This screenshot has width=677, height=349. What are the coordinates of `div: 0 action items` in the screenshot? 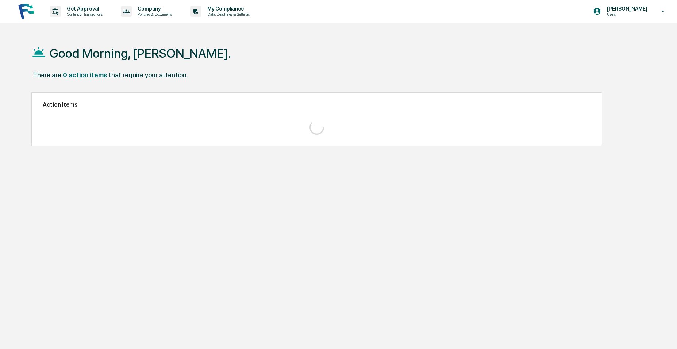 It's located at (85, 75).